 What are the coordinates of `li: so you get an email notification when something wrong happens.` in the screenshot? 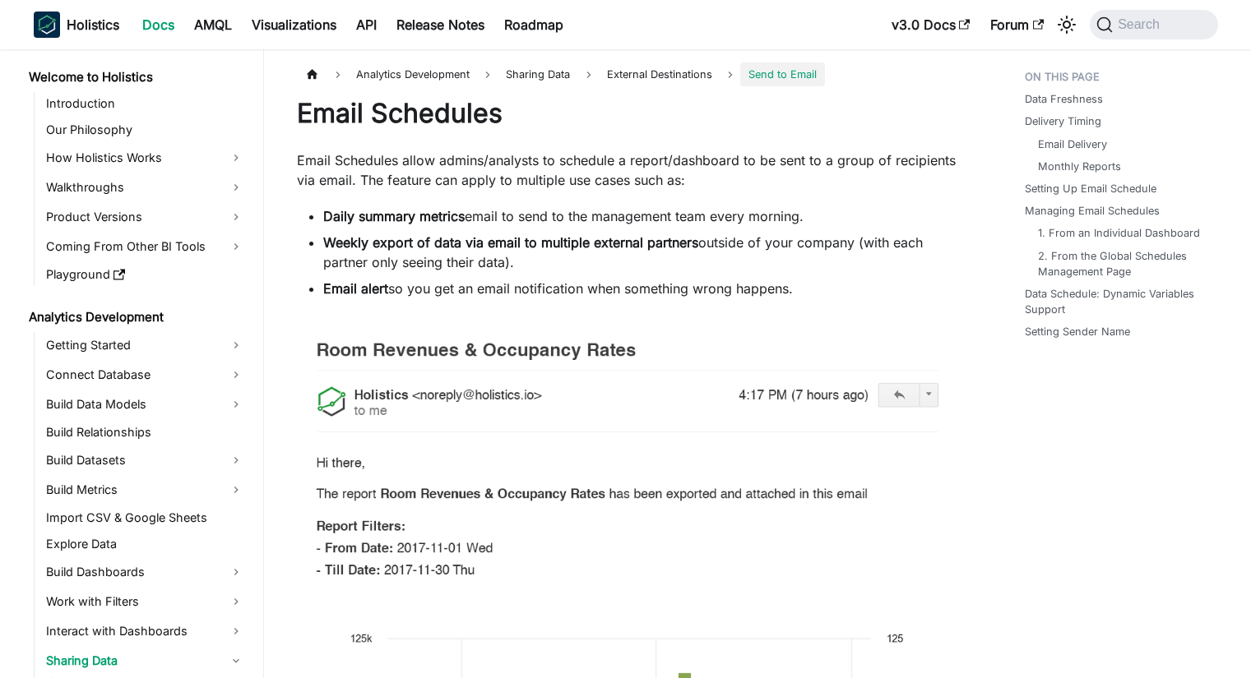 It's located at (641, 289).